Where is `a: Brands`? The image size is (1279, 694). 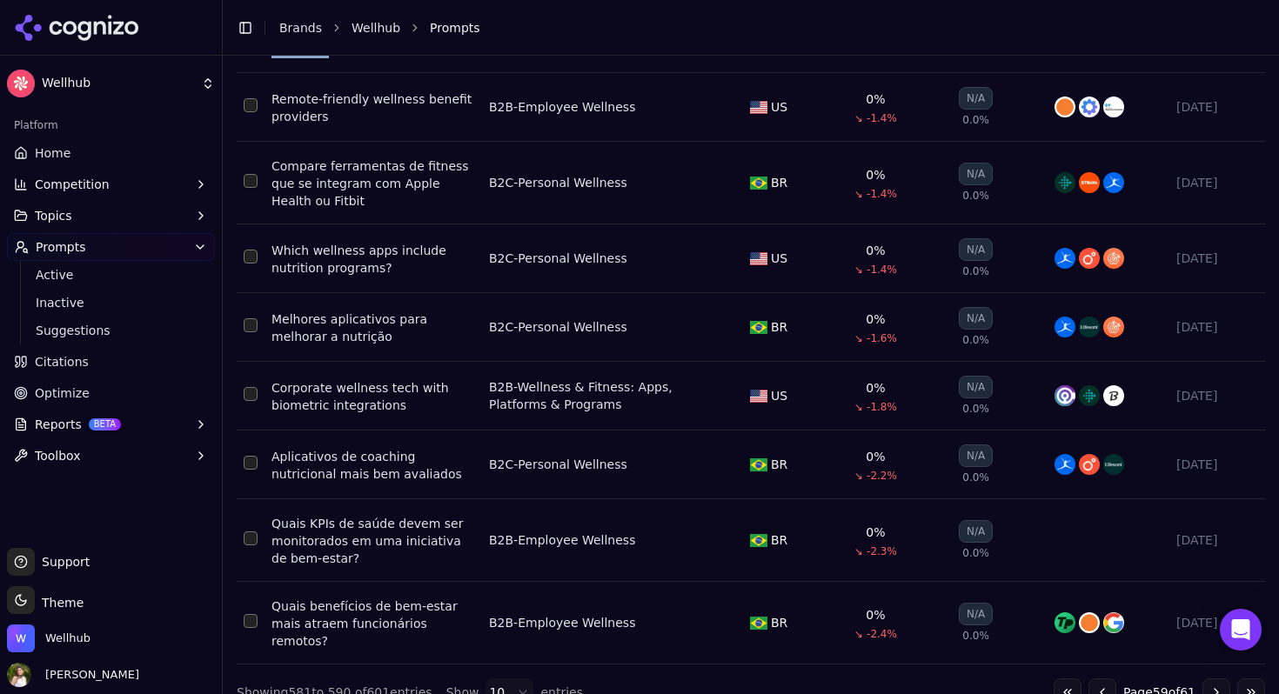
a: Brands is located at coordinates (300, 28).